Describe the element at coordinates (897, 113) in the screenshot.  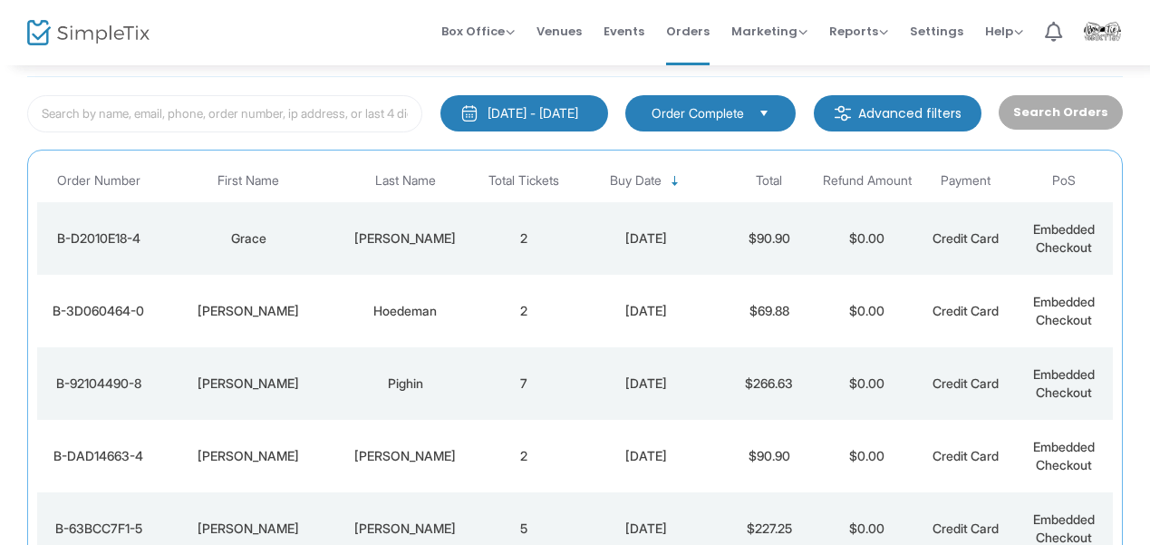
I see `m-button: Advanced filters` at that location.